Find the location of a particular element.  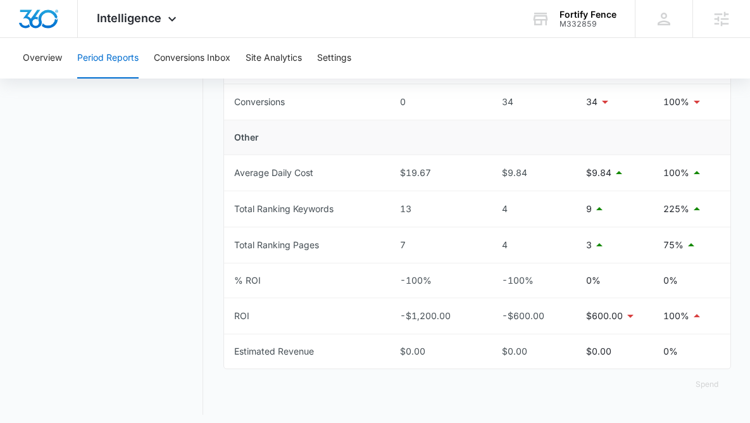

div: ROI is located at coordinates (242, 316).